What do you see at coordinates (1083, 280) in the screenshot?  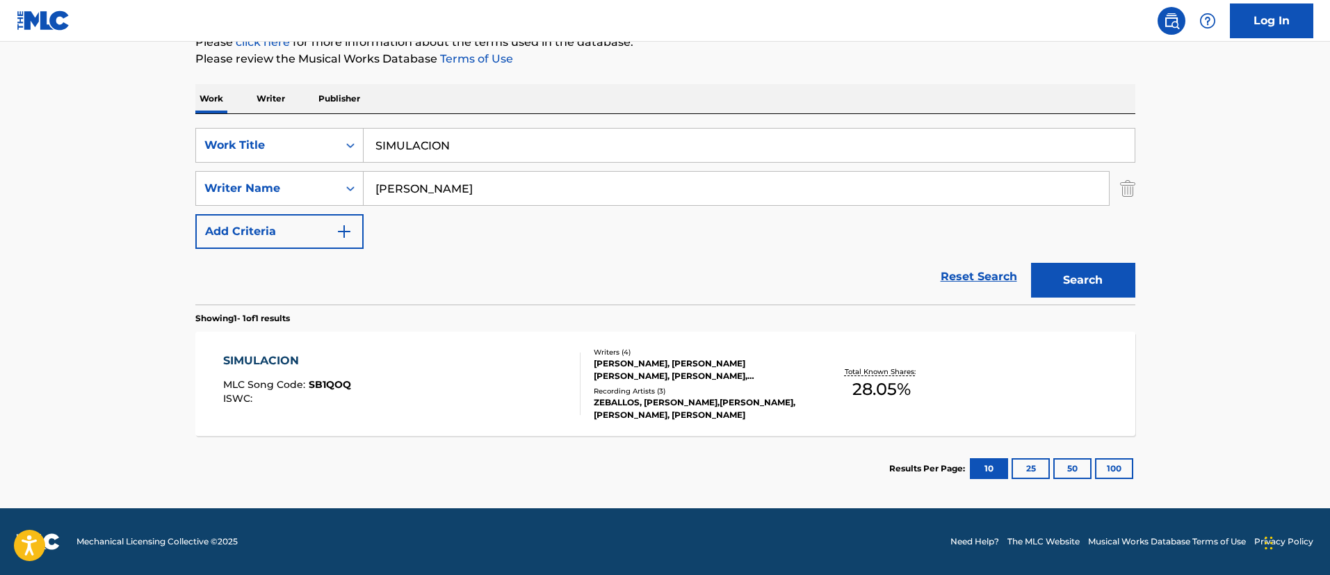 I see `button: Search` at bounding box center [1083, 280].